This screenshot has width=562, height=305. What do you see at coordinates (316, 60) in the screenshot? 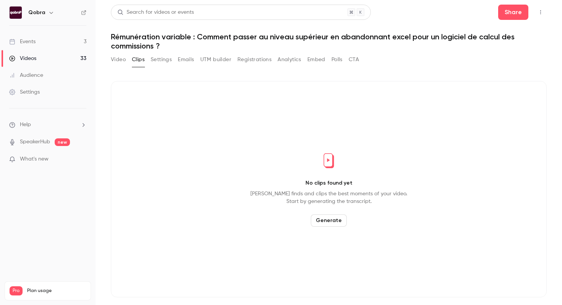
I see `button: Embed` at bounding box center [316, 60].